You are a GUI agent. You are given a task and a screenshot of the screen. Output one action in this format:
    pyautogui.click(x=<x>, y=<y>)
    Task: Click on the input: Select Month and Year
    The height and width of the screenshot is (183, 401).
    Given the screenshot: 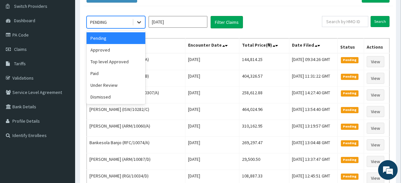 What is the action you would take?
    pyautogui.click(x=178, y=22)
    